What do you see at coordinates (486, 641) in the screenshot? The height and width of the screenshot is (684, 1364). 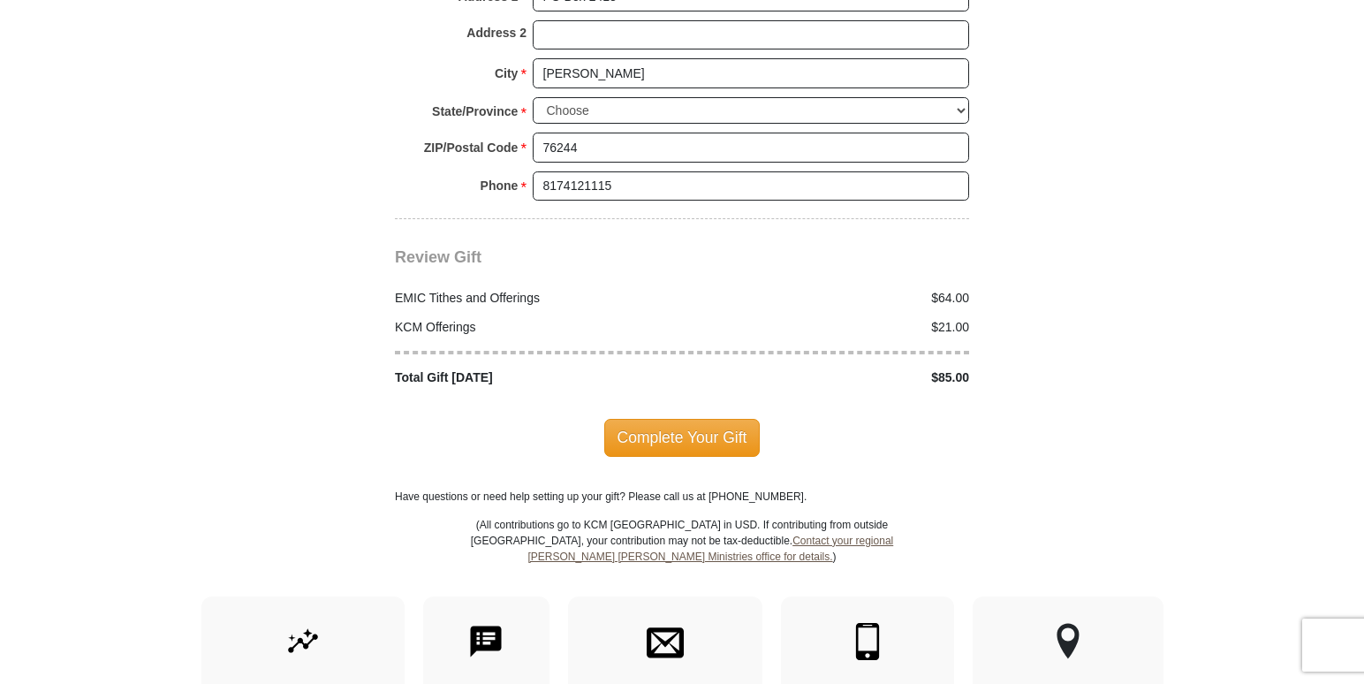 I see `img: text-to-give.svg` at bounding box center [486, 641].